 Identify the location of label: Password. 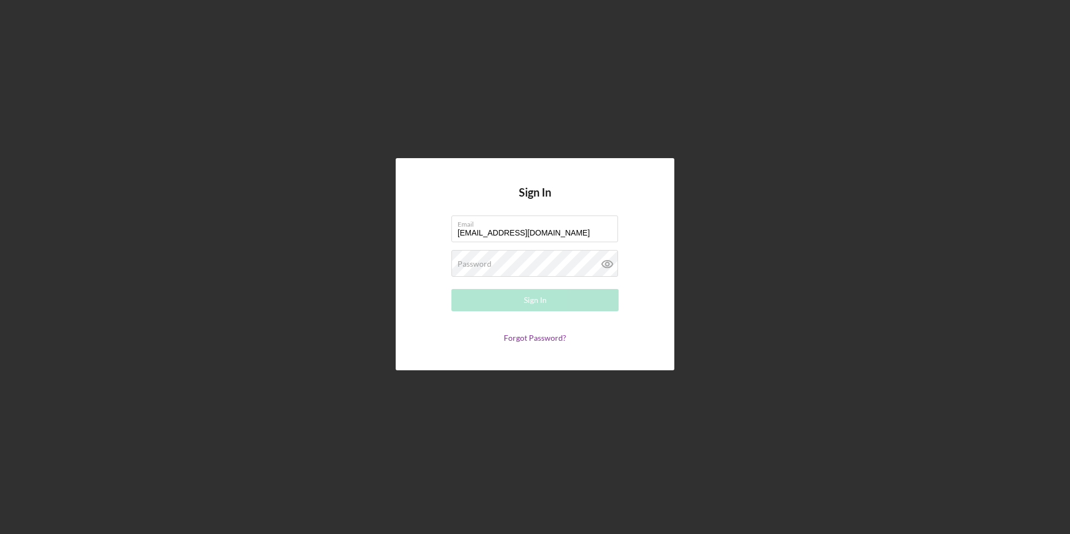
(474, 264).